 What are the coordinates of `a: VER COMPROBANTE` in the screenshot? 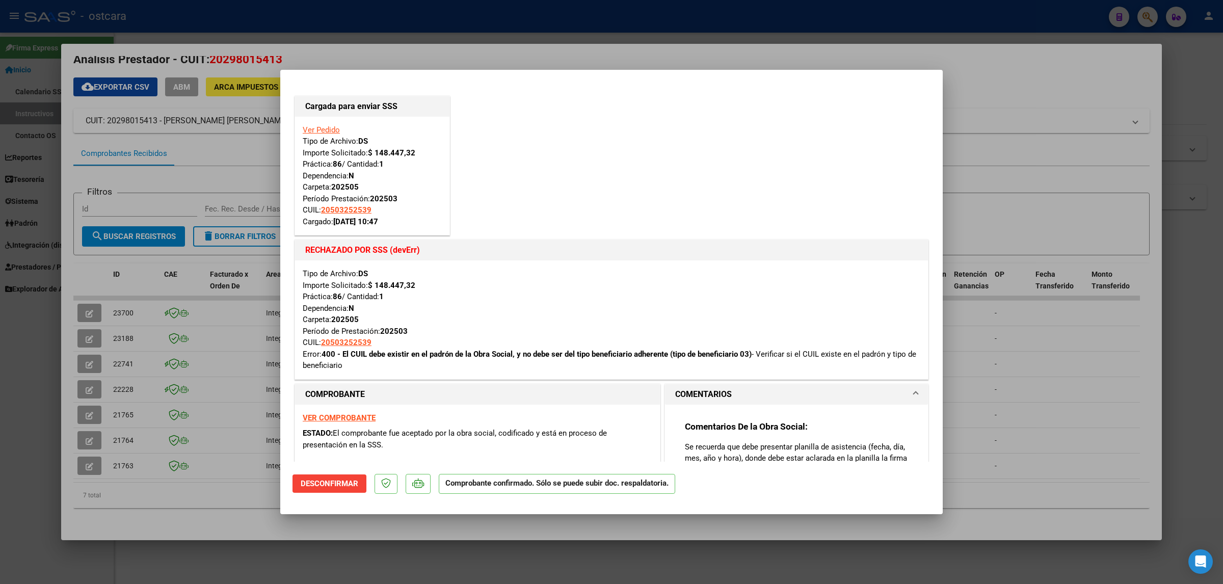 It's located at (339, 418).